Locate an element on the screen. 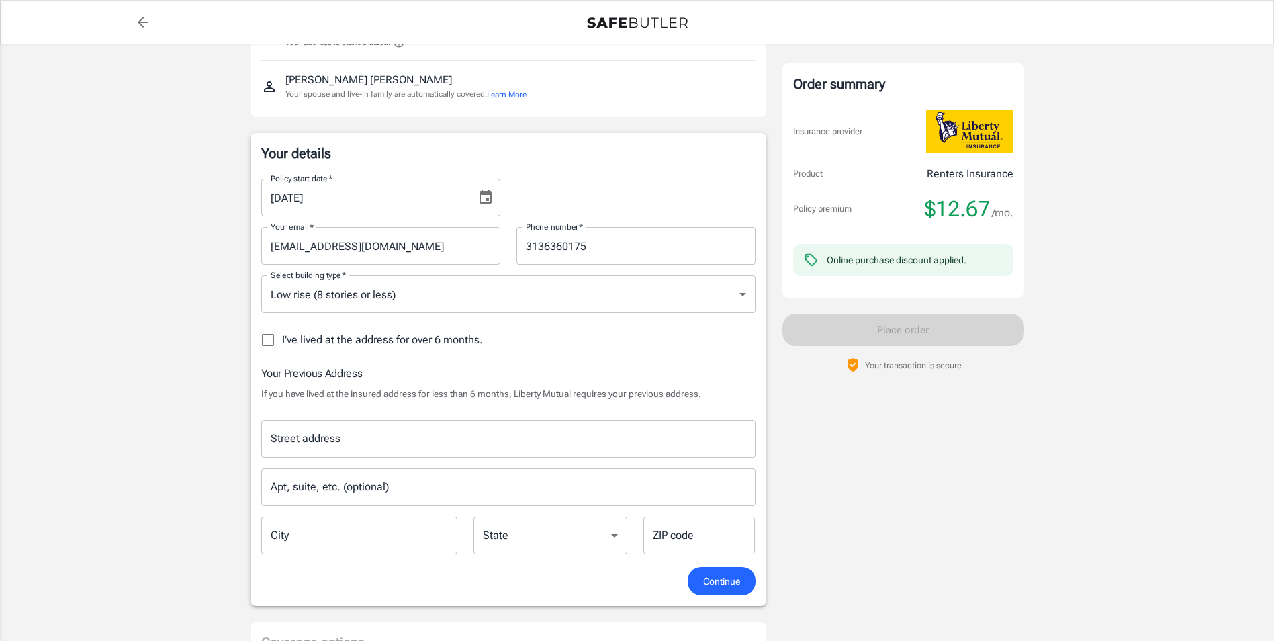 The image size is (1274, 641). button: Learn More is located at coordinates (506, 95).